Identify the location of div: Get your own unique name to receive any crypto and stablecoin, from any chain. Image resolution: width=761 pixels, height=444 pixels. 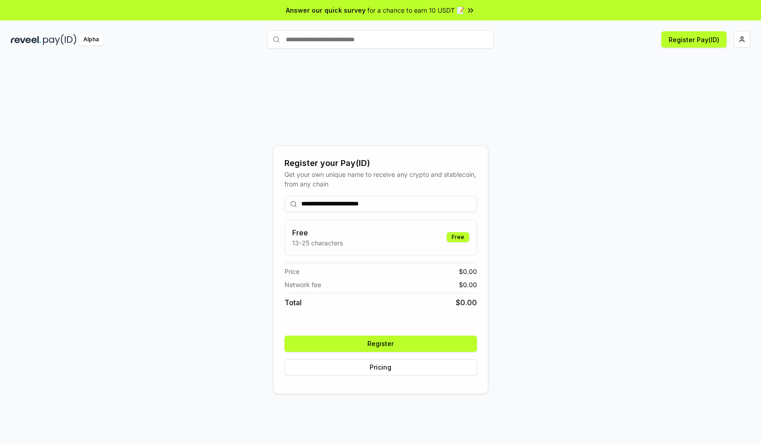
(381, 179).